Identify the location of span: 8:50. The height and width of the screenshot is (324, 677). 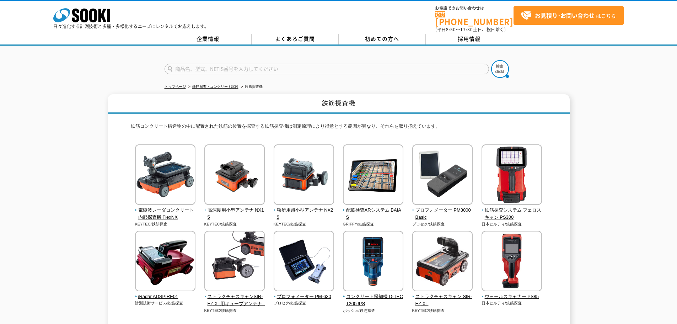
(451, 30).